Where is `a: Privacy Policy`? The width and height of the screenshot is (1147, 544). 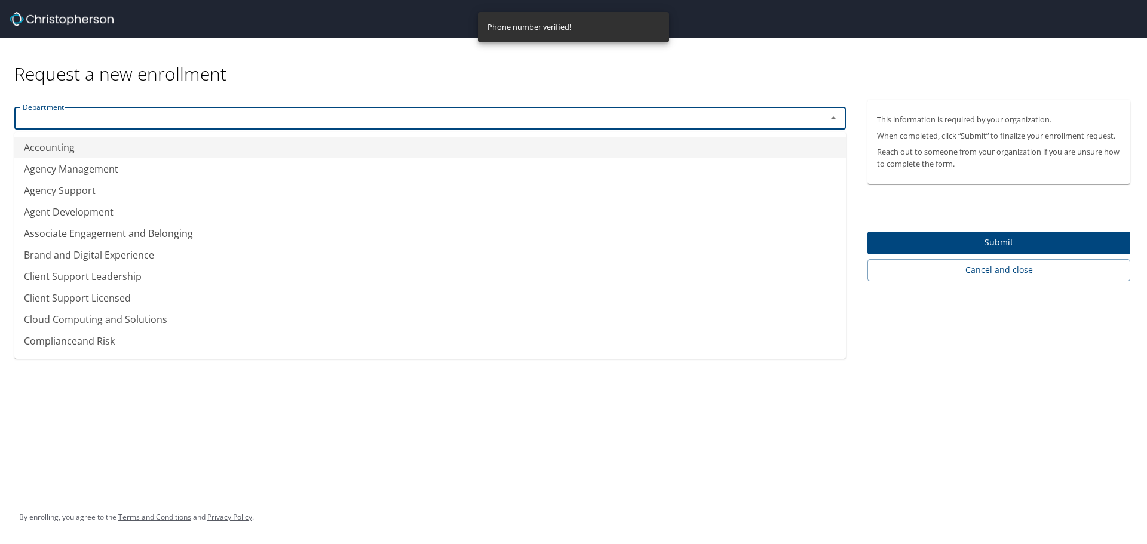 a: Privacy Policy is located at coordinates (229, 517).